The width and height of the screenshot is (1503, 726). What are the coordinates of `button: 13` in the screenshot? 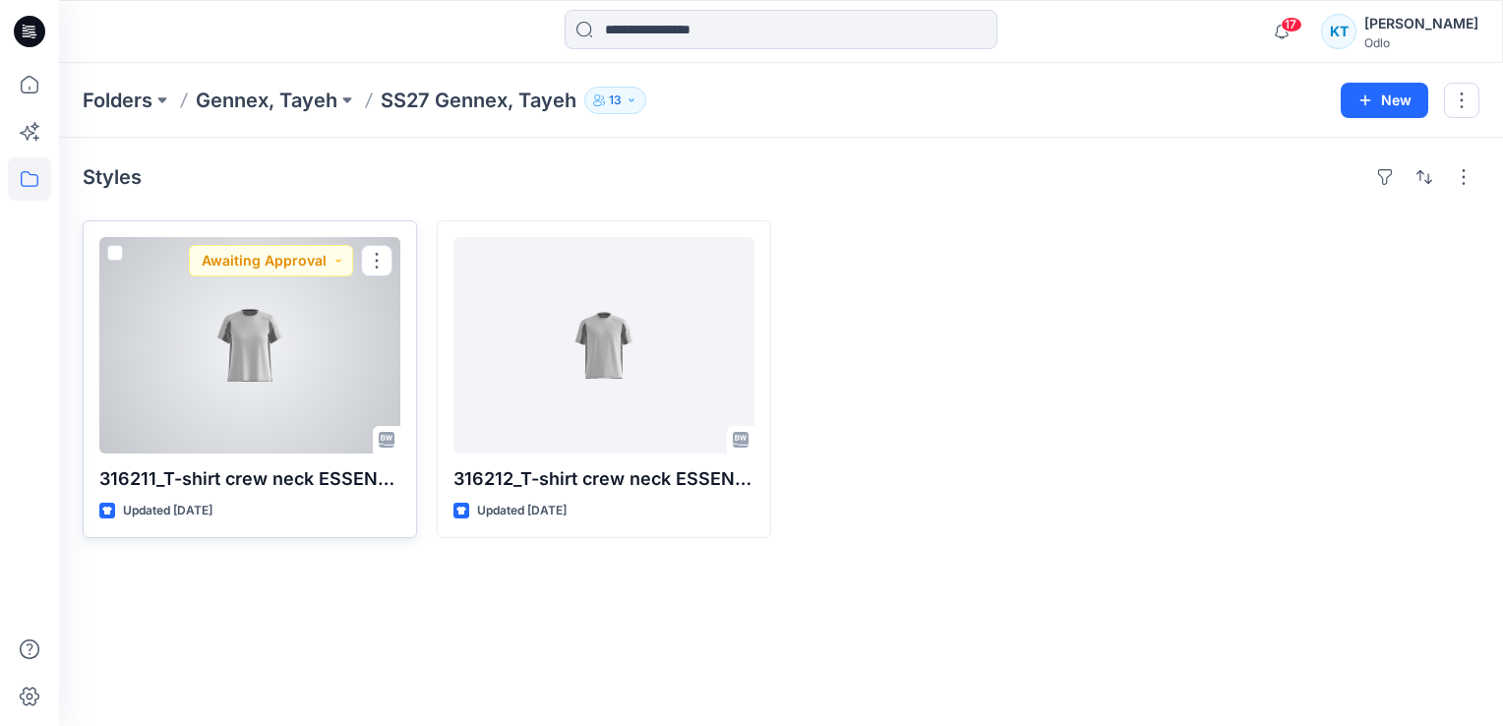 It's located at (615, 100).